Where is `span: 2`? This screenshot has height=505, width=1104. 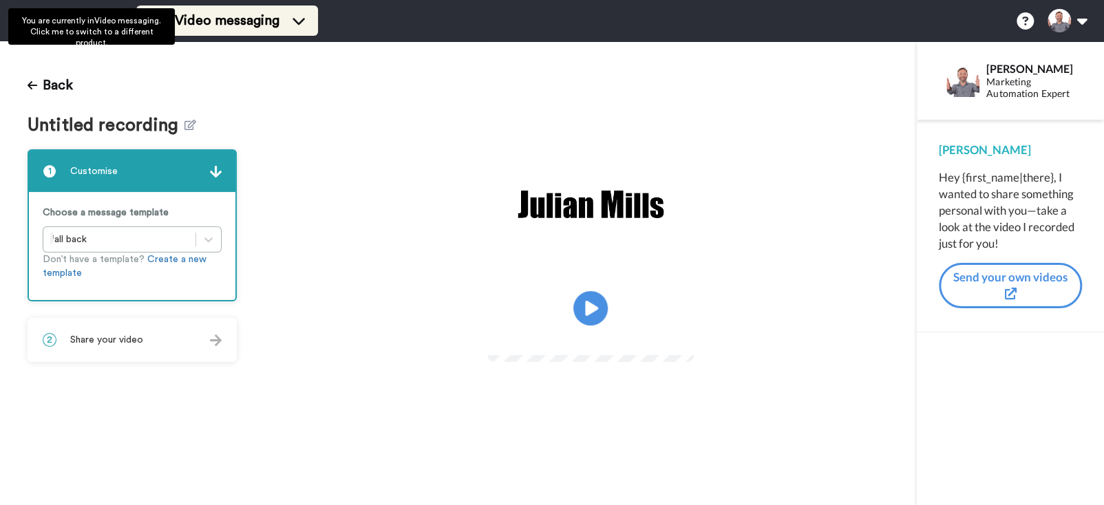 span: 2 is located at coordinates (50, 340).